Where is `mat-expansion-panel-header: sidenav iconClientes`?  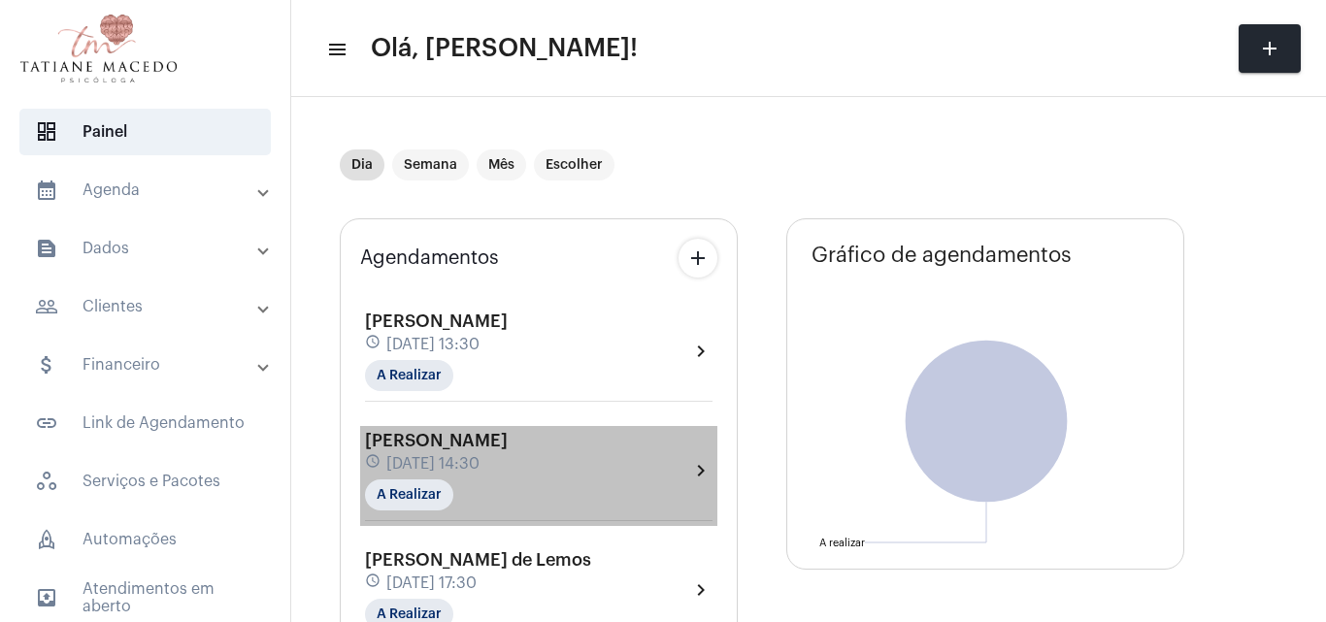 mat-expansion-panel-header: sidenav iconClientes is located at coordinates (150, 307).